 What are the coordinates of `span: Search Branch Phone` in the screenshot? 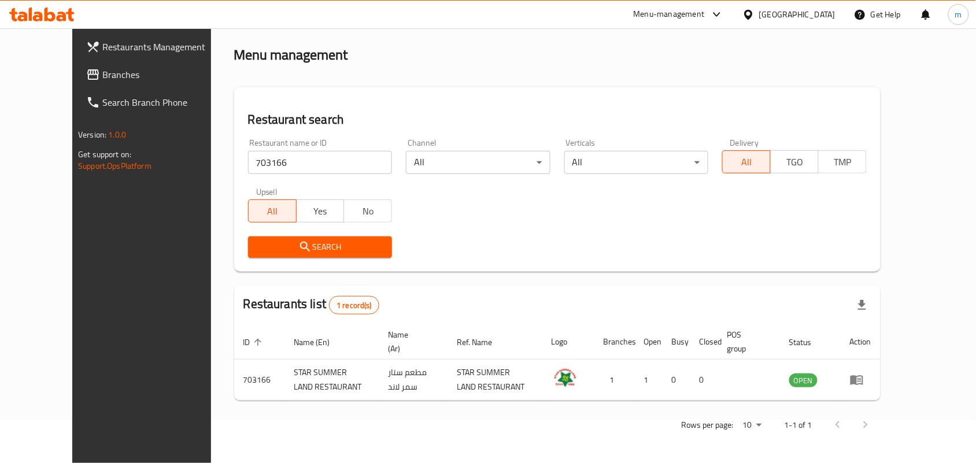 It's located at (164, 102).